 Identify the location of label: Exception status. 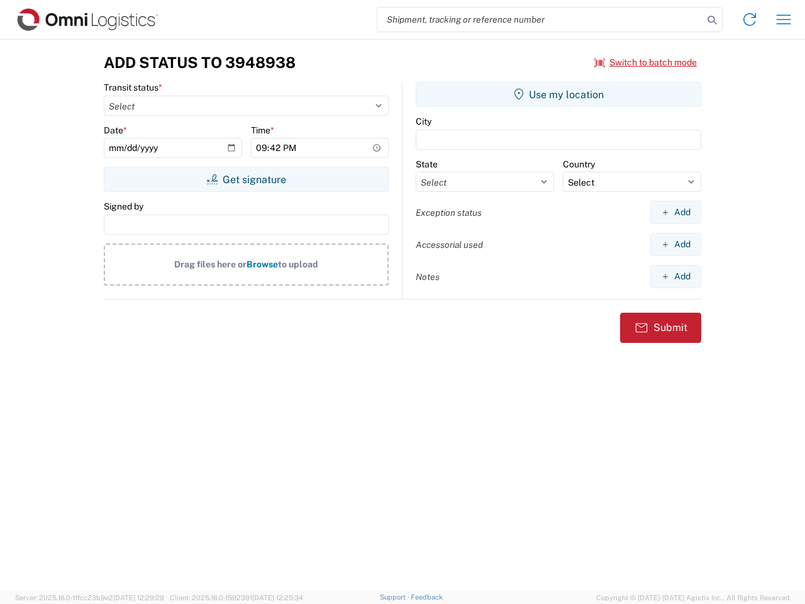
(449, 213).